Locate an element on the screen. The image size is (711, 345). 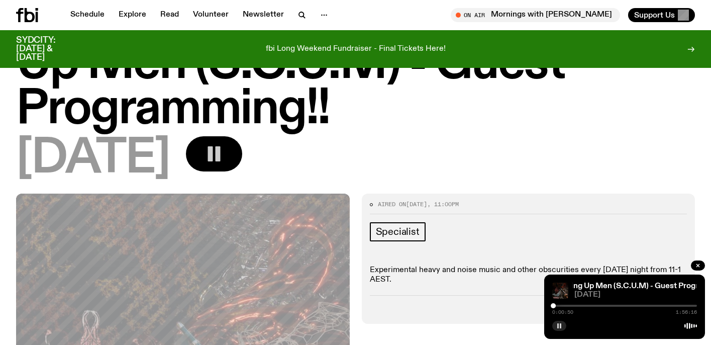
span: Aired on is located at coordinates (392, 204).